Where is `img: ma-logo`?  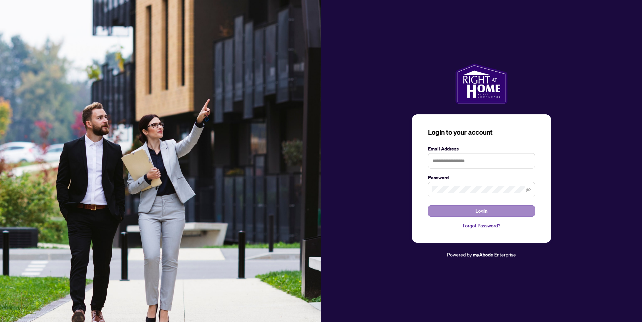 img: ma-logo is located at coordinates (482, 84).